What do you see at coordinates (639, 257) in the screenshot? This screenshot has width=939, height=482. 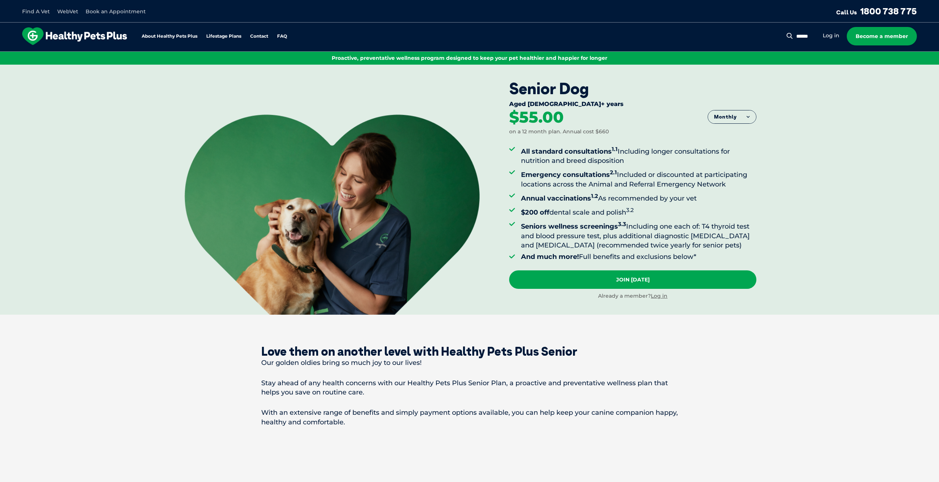 I see `li: Full benefits and exclusions below*` at bounding box center [639, 257].